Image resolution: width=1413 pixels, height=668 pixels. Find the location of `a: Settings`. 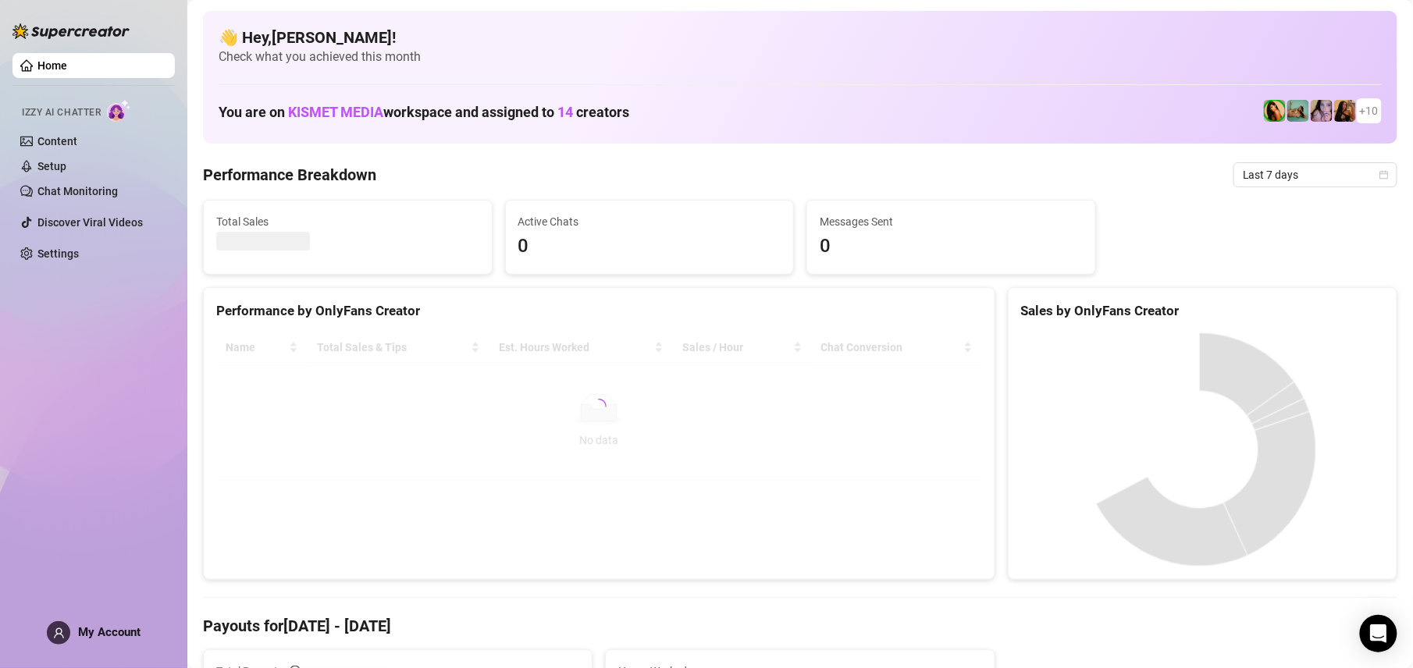

a: Settings is located at coordinates (58, 254).